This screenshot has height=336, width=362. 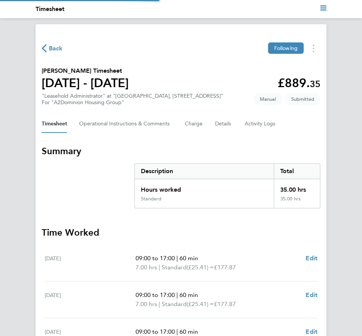 What do you see at coordinates (181, 151) in the screenshot?
I see `h3: Summary` at bounding box center [181, 151].